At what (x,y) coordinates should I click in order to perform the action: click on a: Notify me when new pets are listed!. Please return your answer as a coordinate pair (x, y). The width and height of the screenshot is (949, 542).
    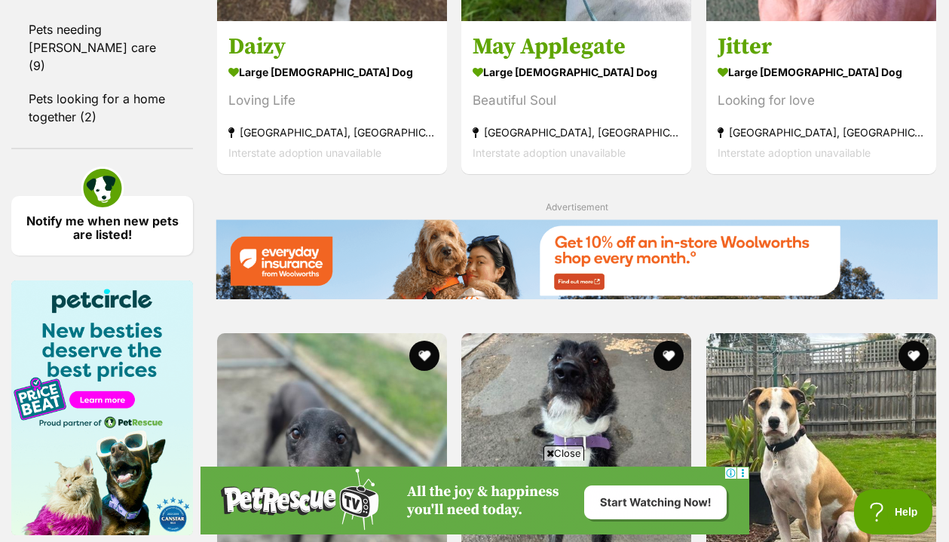
    Looking at the image, I should click on (102, 225).